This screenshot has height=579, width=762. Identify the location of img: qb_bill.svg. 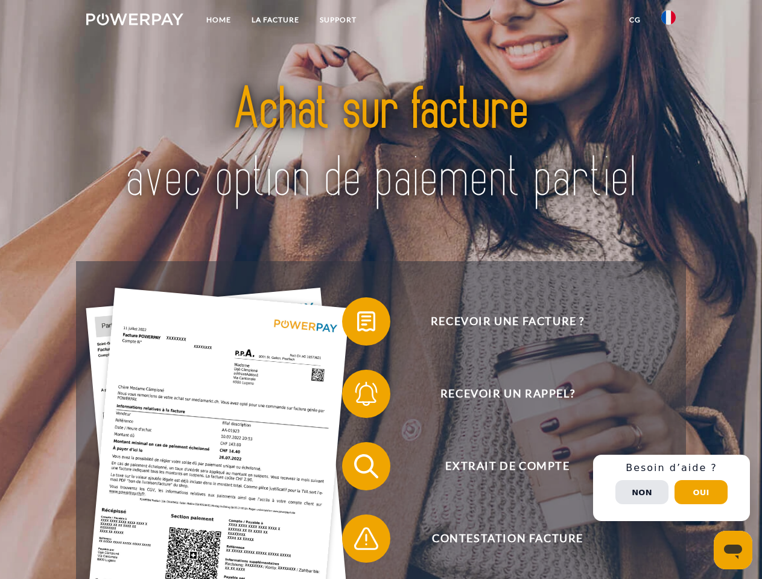
(366, 322).